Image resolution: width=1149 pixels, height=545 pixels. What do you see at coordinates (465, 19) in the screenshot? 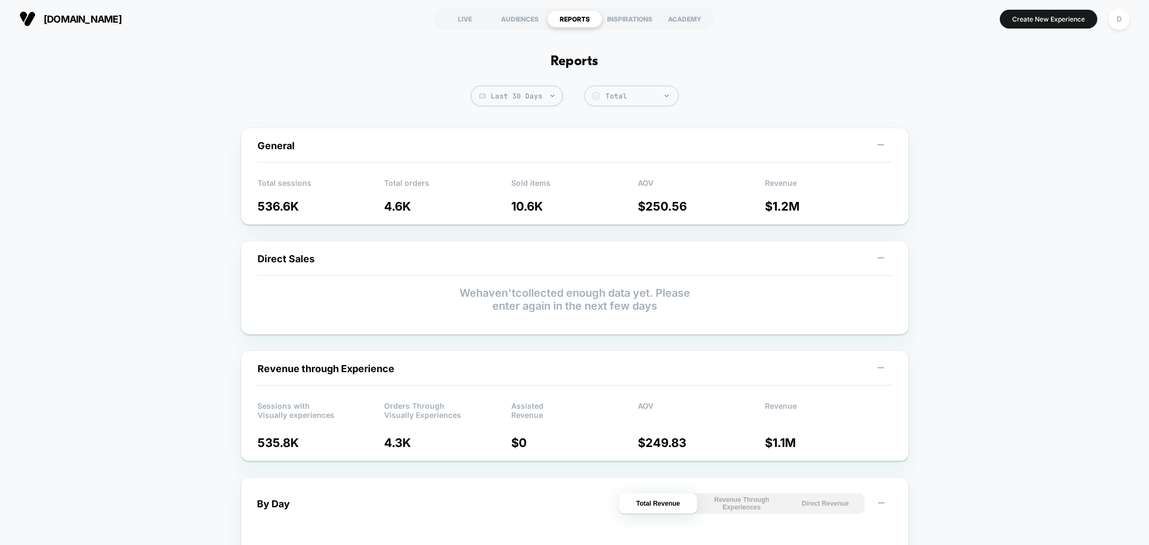
I see `div: LIVE` at bounding box center [465, 19].